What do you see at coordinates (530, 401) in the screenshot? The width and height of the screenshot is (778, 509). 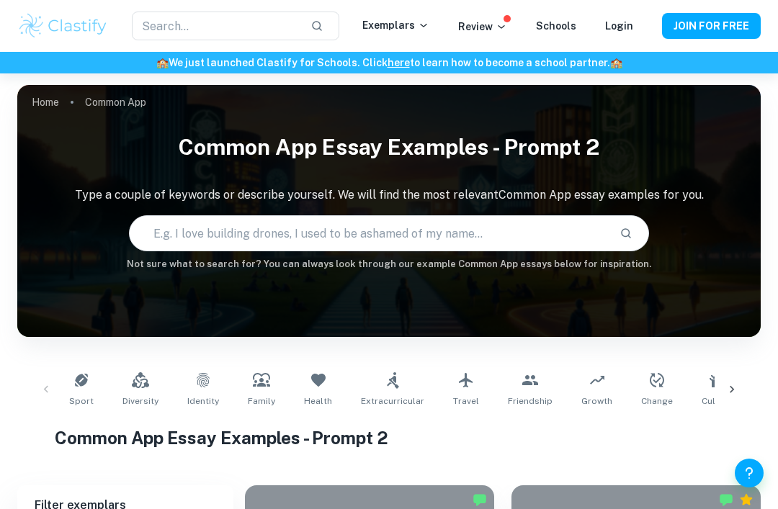 I see `span: Friendship` at bounding box center [530, 401].